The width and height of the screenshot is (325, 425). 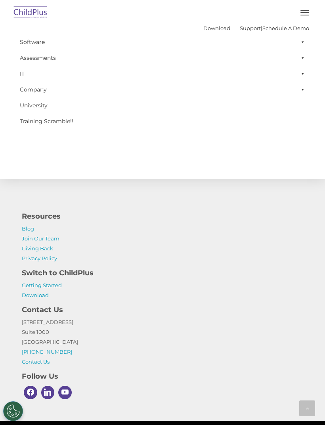 I want to click on a: Support, so click(x=250, y=28).